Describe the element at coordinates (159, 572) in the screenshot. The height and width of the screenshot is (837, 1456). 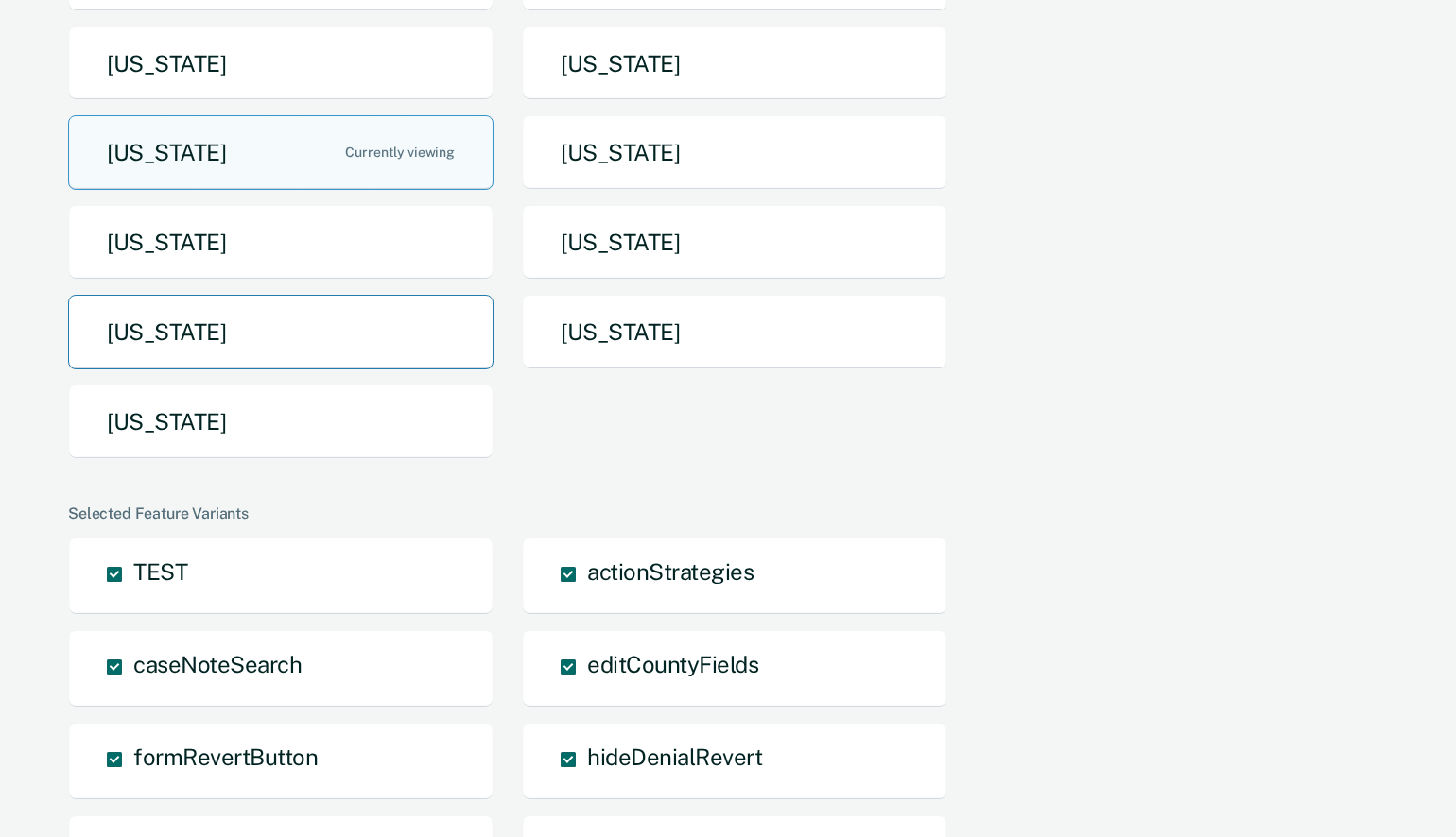
I see `span: TEST` at that location.